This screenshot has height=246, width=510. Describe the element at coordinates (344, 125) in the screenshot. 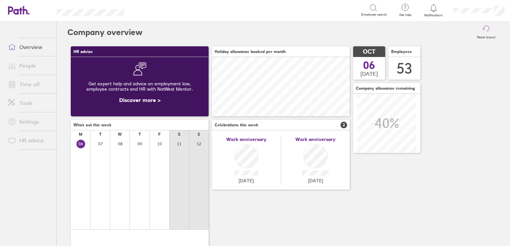

I see `span: 2` at that location.